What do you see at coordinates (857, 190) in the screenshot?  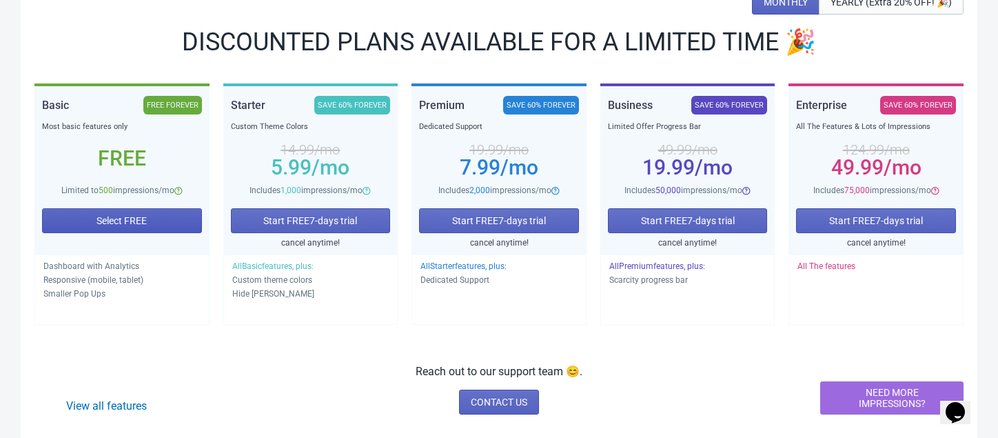 I see `span: 75,000` at bounding box center [857, 190].